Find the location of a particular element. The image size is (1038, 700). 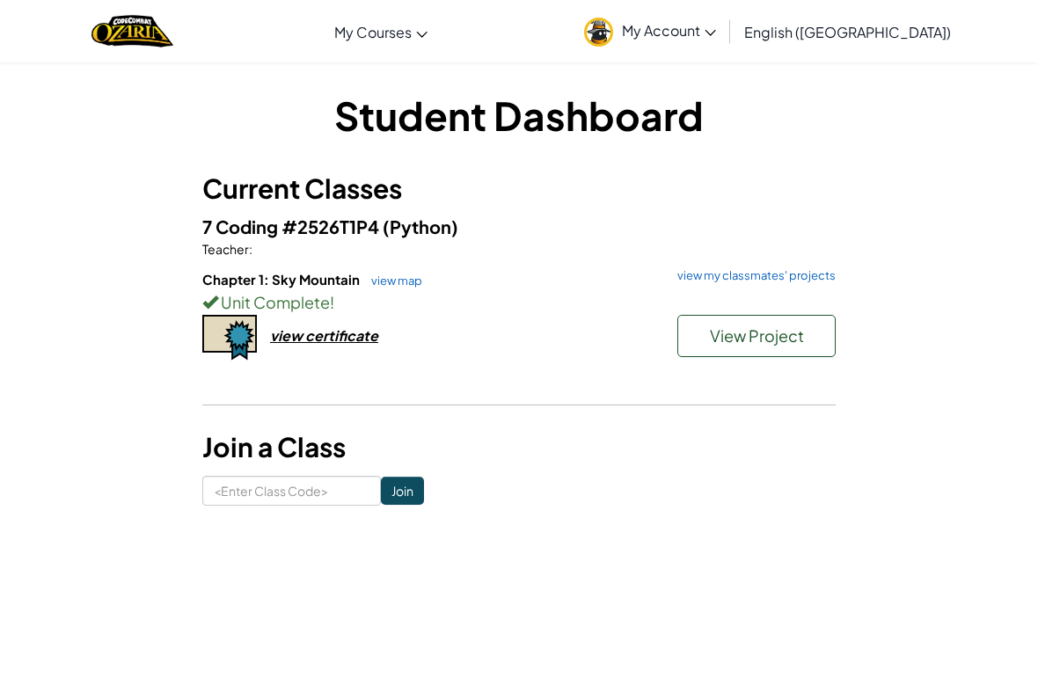

a: view map is located at coordinates (392, 281).